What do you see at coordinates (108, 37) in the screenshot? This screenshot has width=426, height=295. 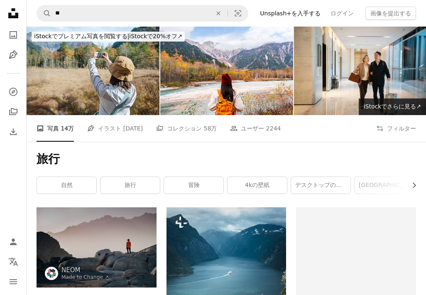 I see `a: iStockでプレミアム写真を閲覧する|iStockで20%オフ↗` at bounding box center [108, 37].